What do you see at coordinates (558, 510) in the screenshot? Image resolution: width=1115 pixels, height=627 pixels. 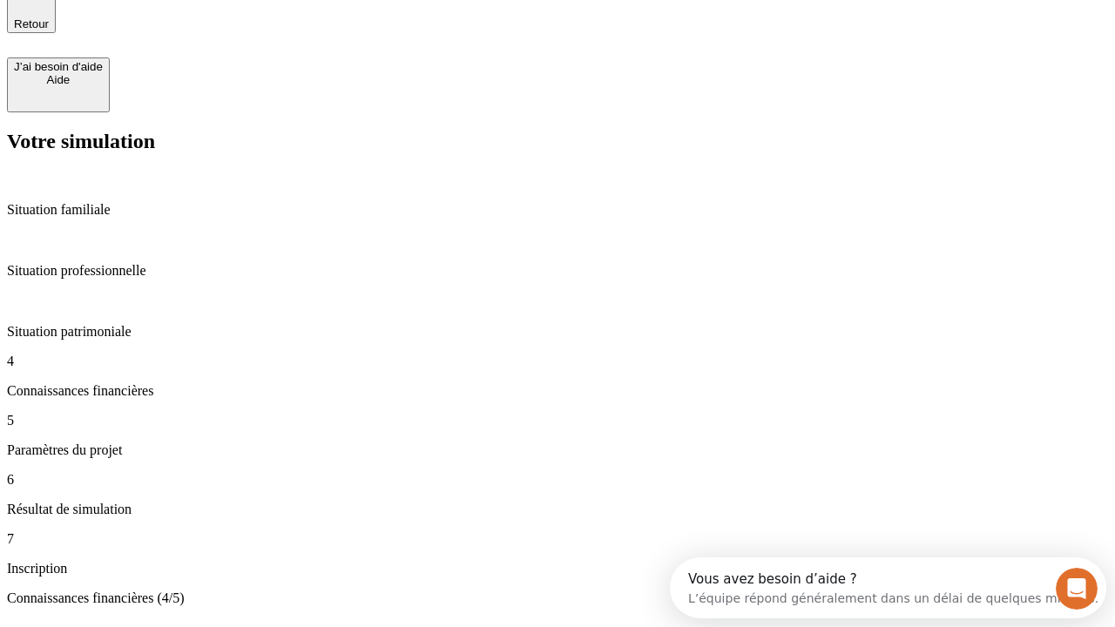 I see `p: Résultat de simulation` at bounding box center [558, 510].